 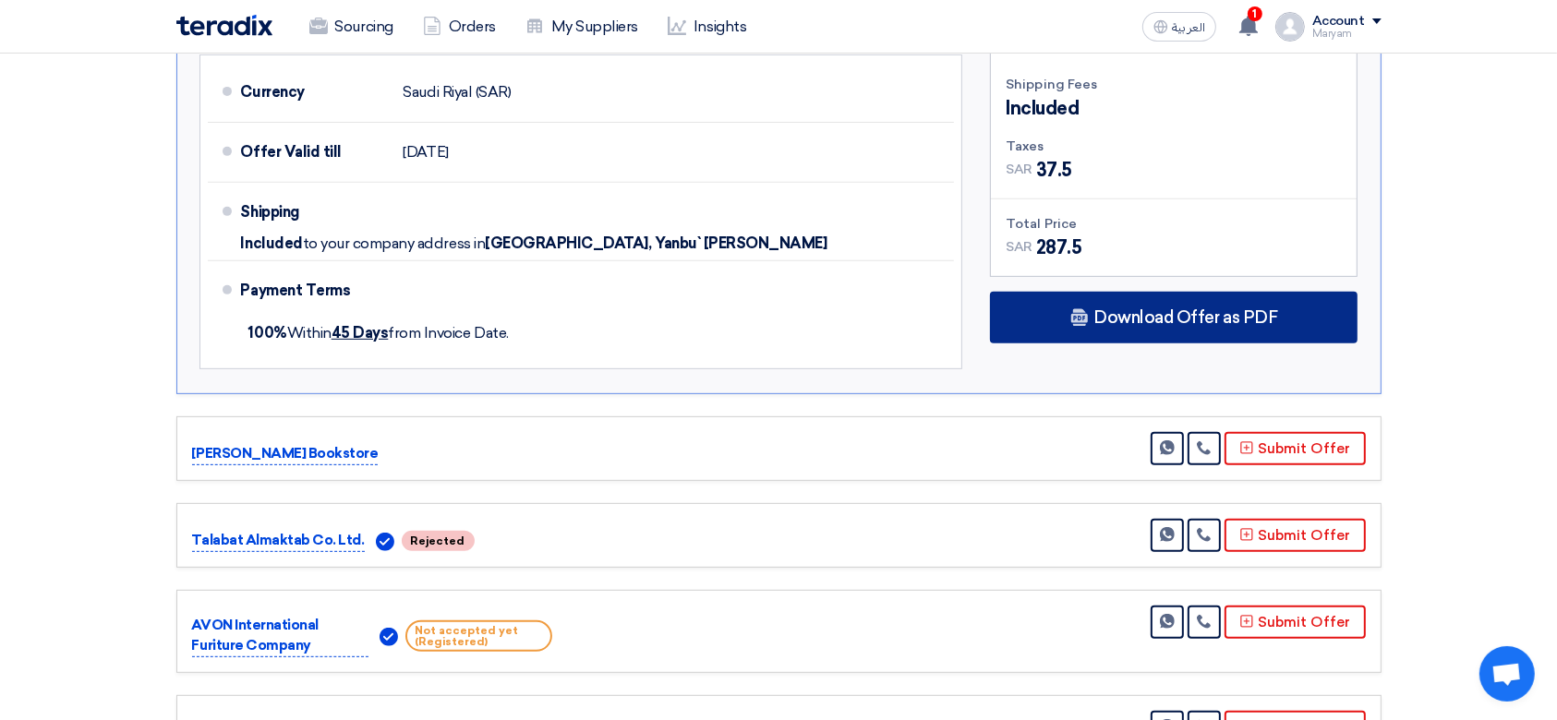 What do you see at coordinates (1054, 170) in the screenshot?
I see `span: 37.5` at bounding box center [1054, 170].